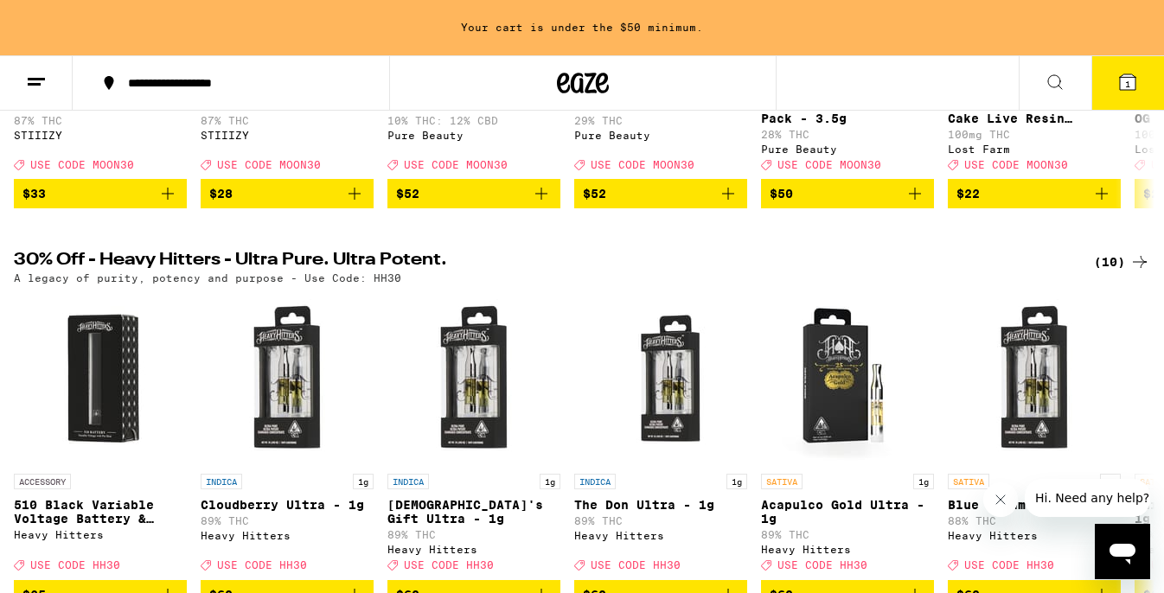 The image size is (1164, 593). What do you see at coordinates (1034, 520) in the screenshot?
I see `p: 88% THC` at bounding box center [1034, 520].